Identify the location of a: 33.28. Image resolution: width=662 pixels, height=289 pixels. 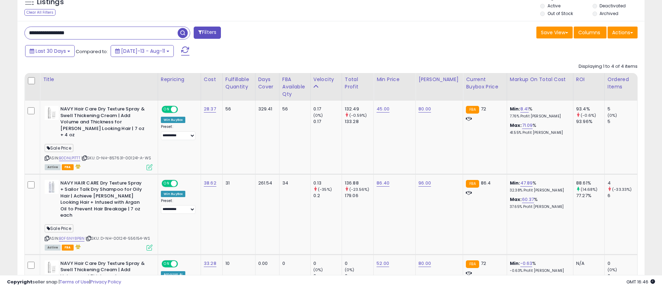
(210, 263).